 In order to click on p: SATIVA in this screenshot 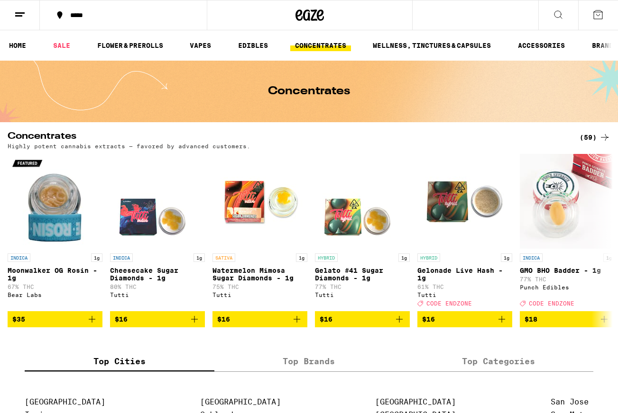, I will do `click(224, 258)`.